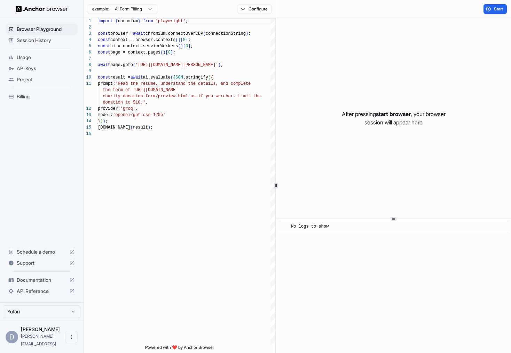 Image resolution: width=511 pixels, height=353 pixels. I want to click on button: Start, so click(495, 9).